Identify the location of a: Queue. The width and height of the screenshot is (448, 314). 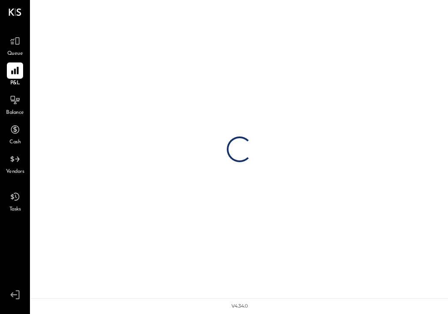
(15, 45).